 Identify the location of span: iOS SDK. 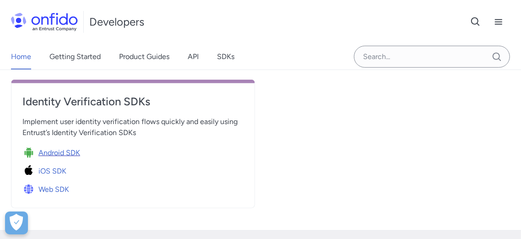
(52, 171).